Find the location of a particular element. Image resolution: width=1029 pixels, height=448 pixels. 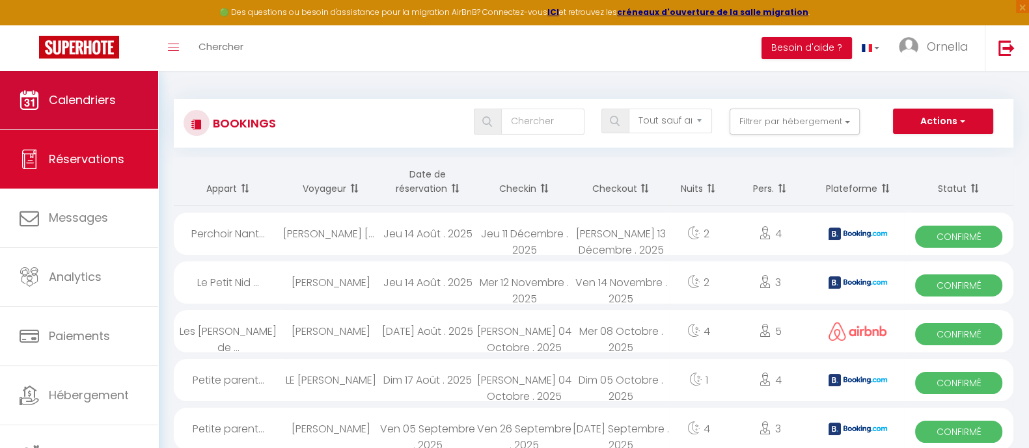

th: Sort by checkout is located at coordinates (621, 182).